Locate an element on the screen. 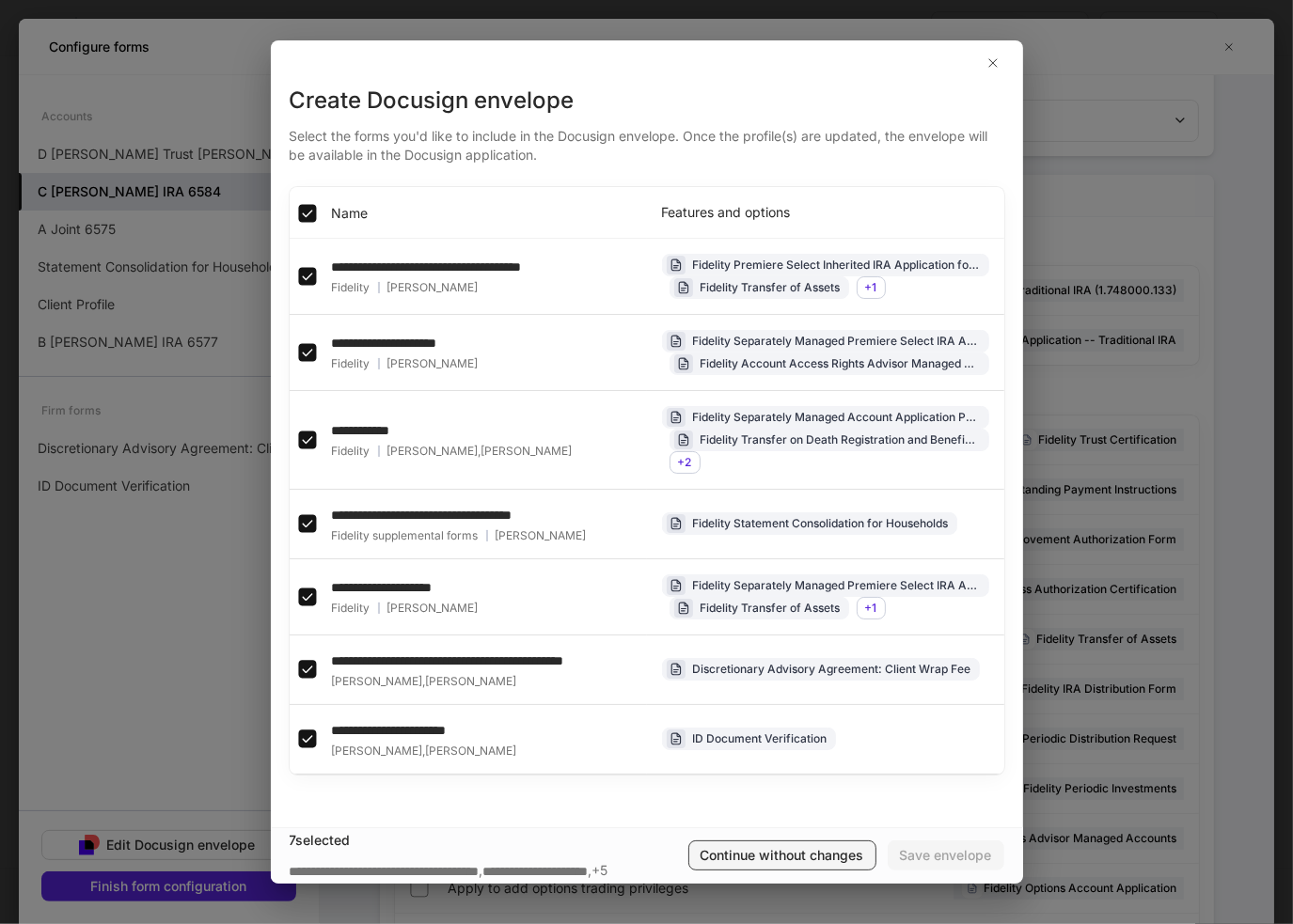  span: + 2 is located at coordinates (685, 461).